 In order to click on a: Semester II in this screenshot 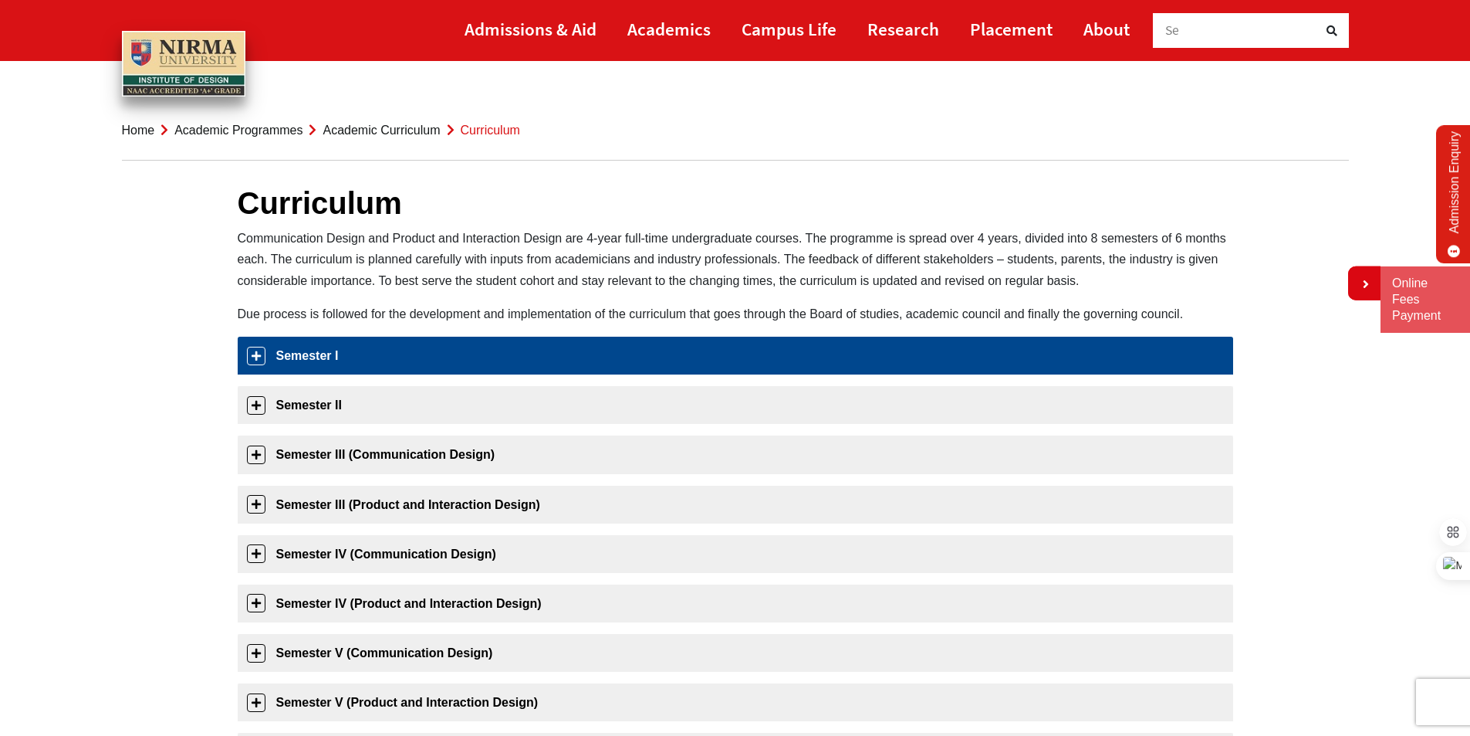, I will do `click(736, 404)`.